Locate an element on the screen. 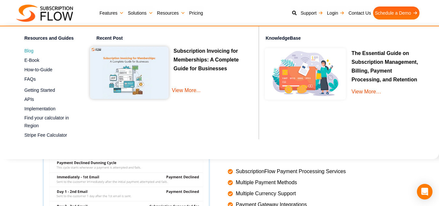  a: Contact Us is located at coordinates (359, 13).